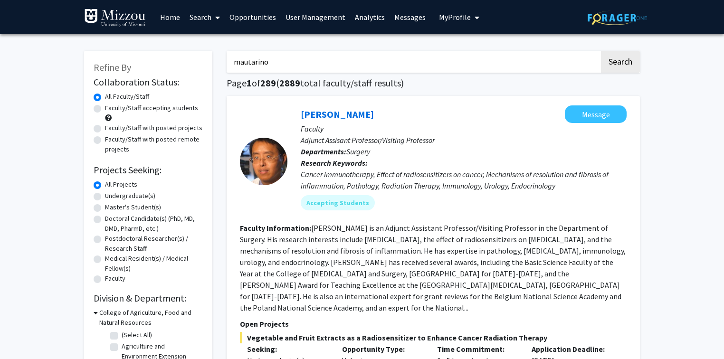 The image size is (724, 359). What do you see at coordinates (369, 17) in the screenshot?
I see `a: Analytics` at bounding box center [369, 17].